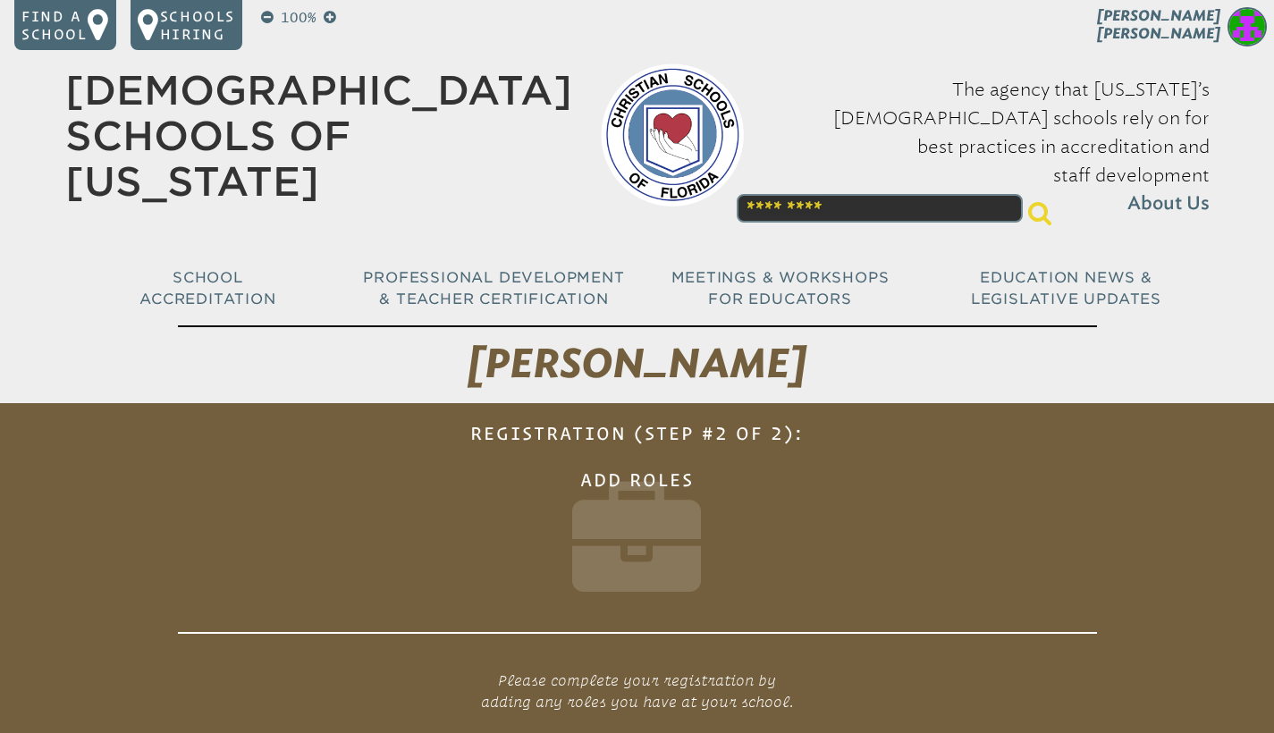 The height and width of the screenshot is (733, 1274). Describe the element at coordinates (1168, 204) in the screenshot. I see `span: About Us` at that location.